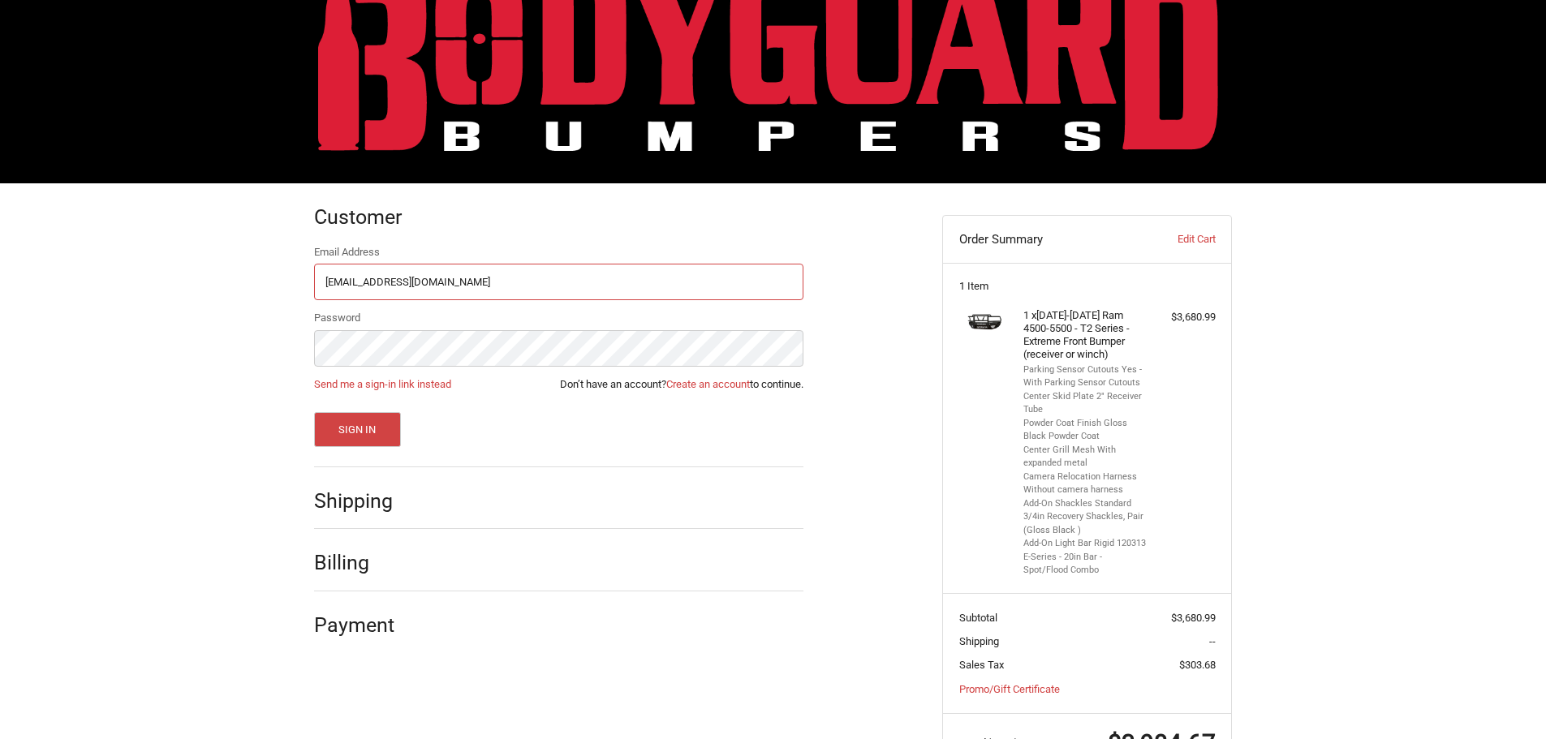  I want to click on li: Add-On Light Bar Rigid 120313 E-Series - 20in Bar - Spot/Flood Combo, so click(1085, 557).